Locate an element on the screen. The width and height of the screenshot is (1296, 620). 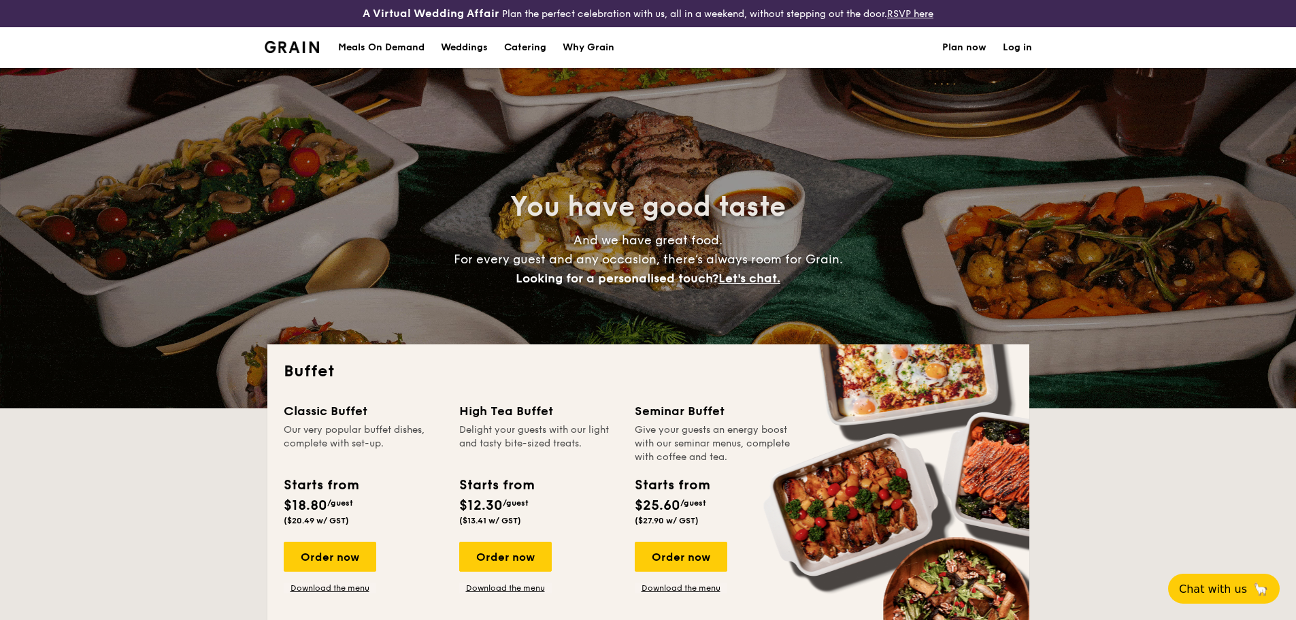
span: ($20.49 w/ GST) is located at coordinates (316, 521).